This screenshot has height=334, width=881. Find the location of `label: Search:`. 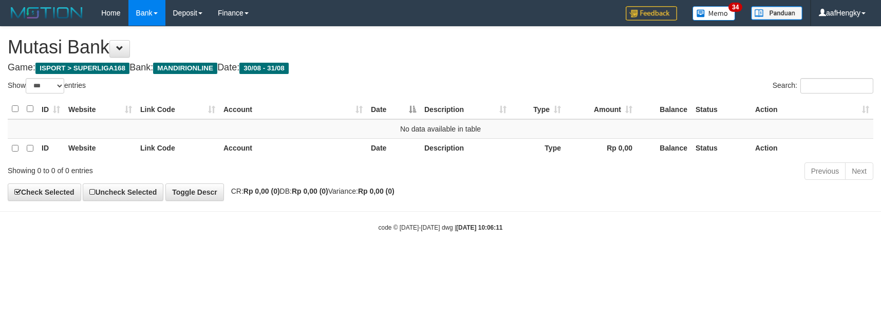

label: Search: is located at coordinates (823, 86).